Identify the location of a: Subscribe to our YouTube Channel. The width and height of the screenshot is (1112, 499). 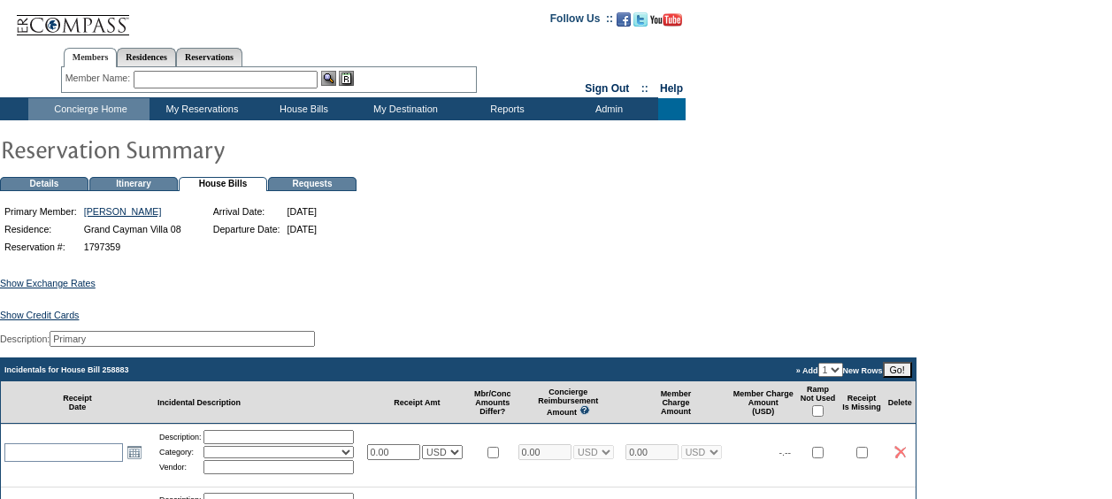
(666, 23).